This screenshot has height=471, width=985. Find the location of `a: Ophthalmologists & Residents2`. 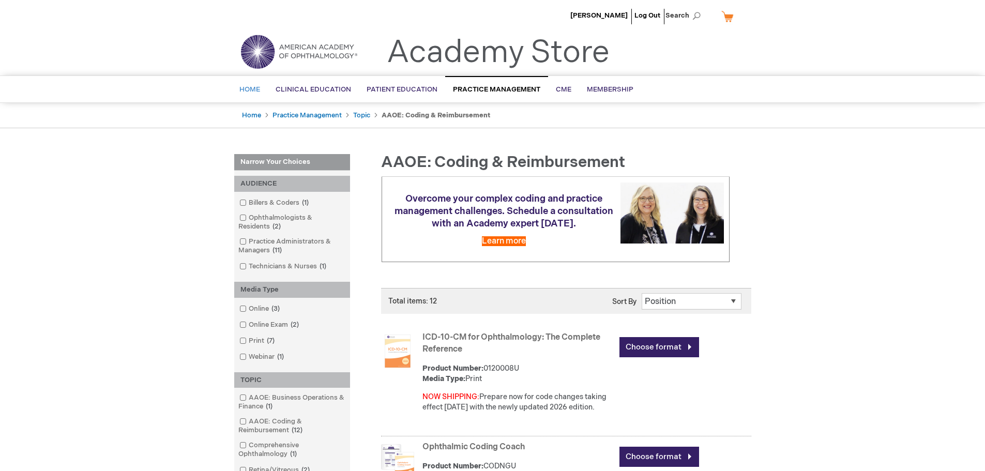

a: Ophthalmologists & Residents2 is located at coordinates (292, 222).